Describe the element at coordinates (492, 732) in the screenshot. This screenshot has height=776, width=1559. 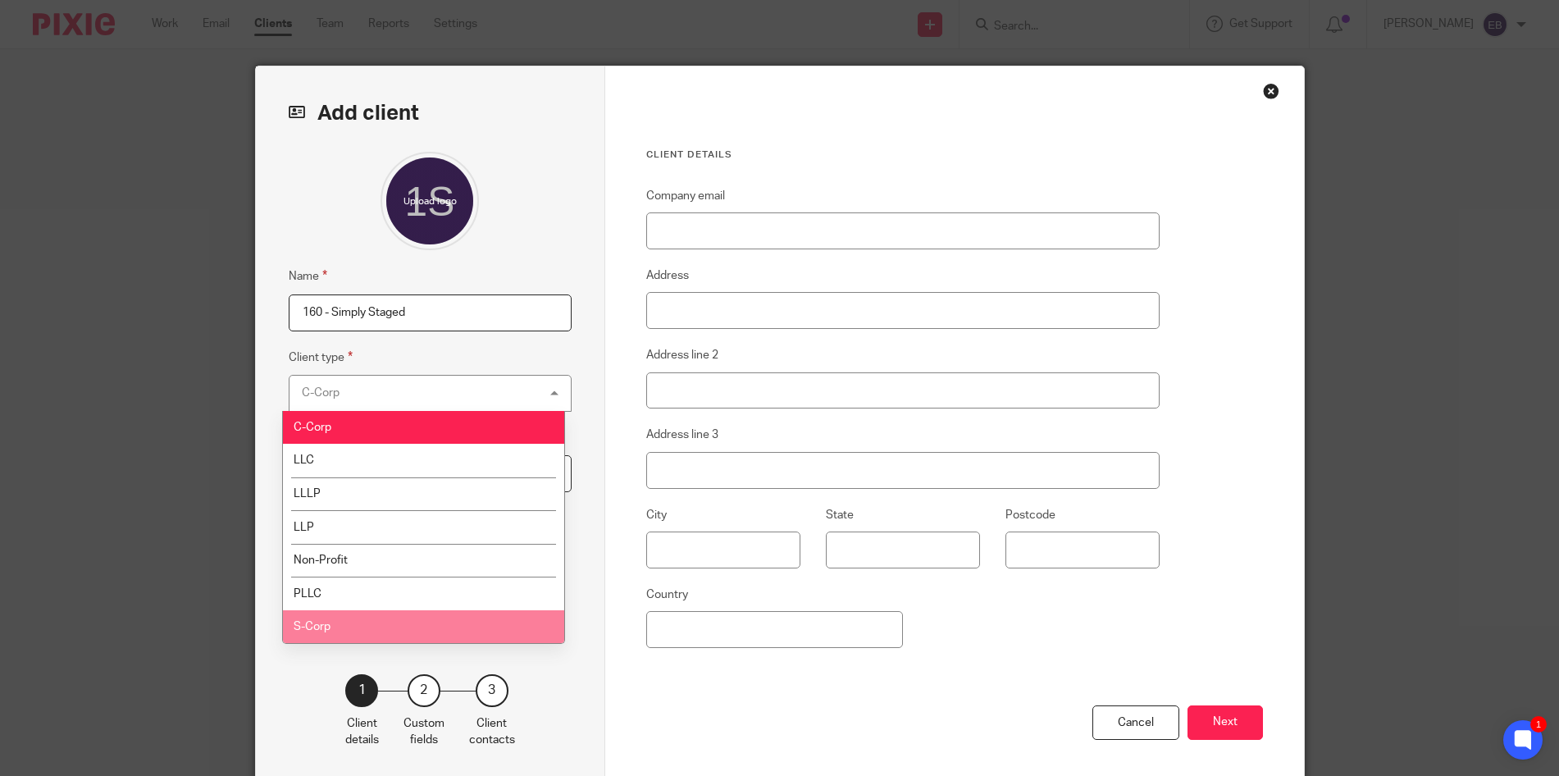
I see `p: Client contacts` at that location.